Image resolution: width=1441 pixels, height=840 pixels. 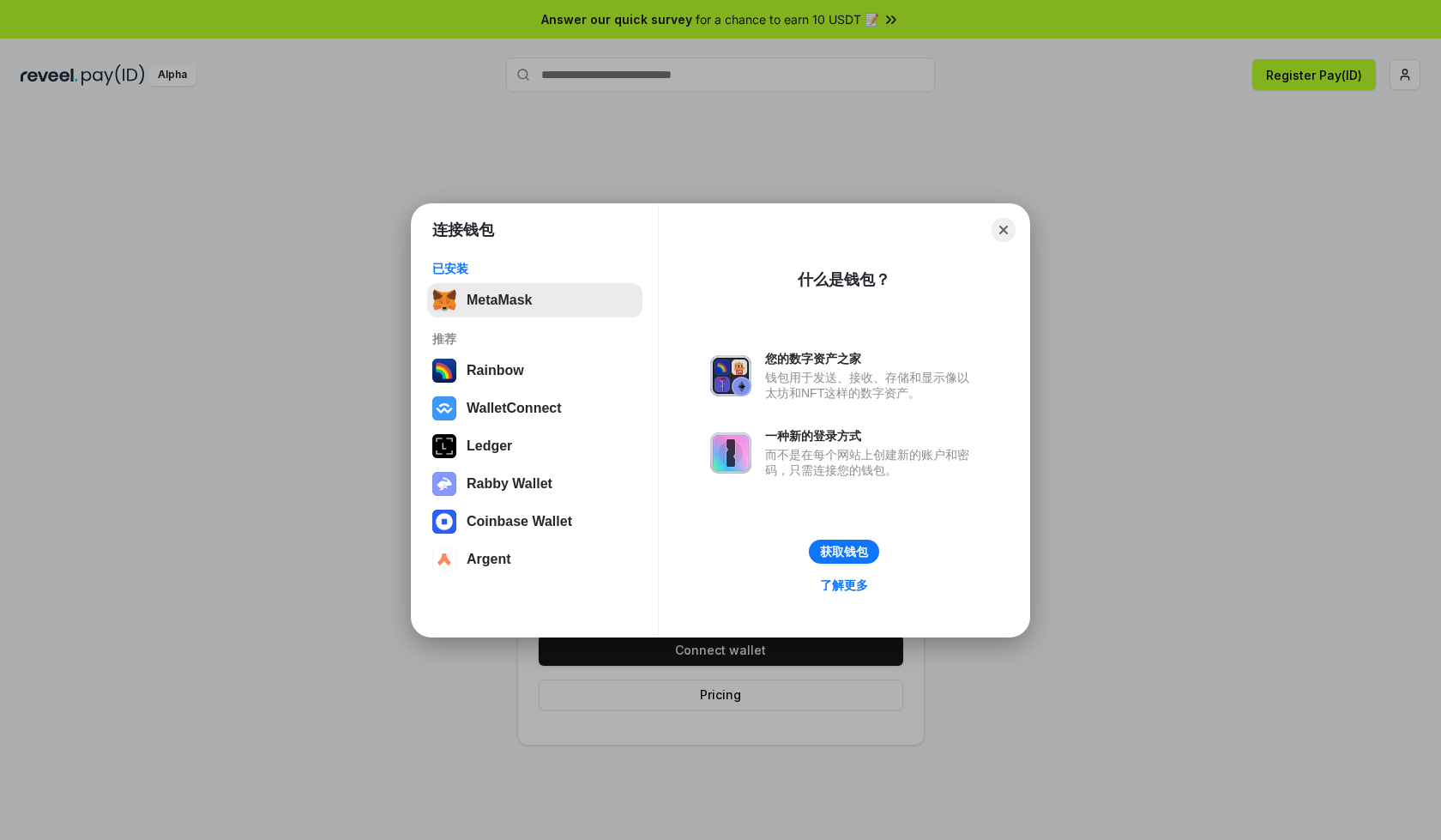 I want to click on div: 一种新的登录方式, so click(x=872, y=436).